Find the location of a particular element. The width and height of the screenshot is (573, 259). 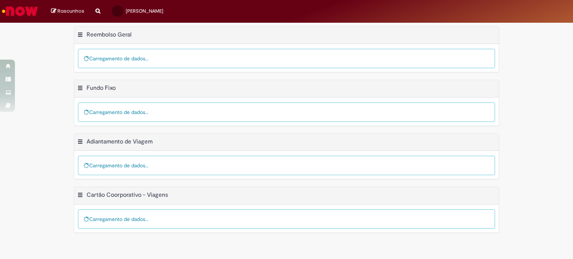

button: Cartão Coorporativo - Viagens Menu de contexto is located at coordinates (80, 196).